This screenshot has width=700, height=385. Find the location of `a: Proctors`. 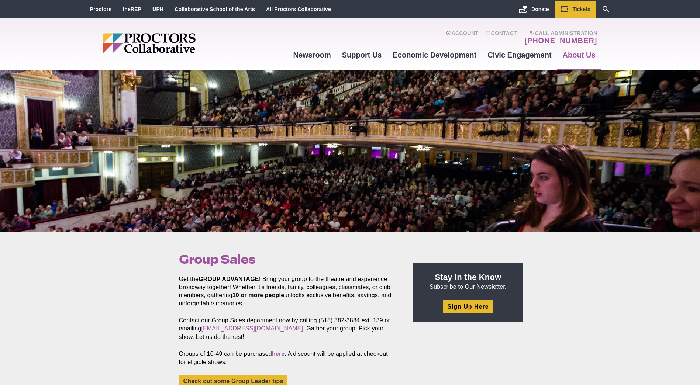

a: Proctors is located at coordinates (101, 9).